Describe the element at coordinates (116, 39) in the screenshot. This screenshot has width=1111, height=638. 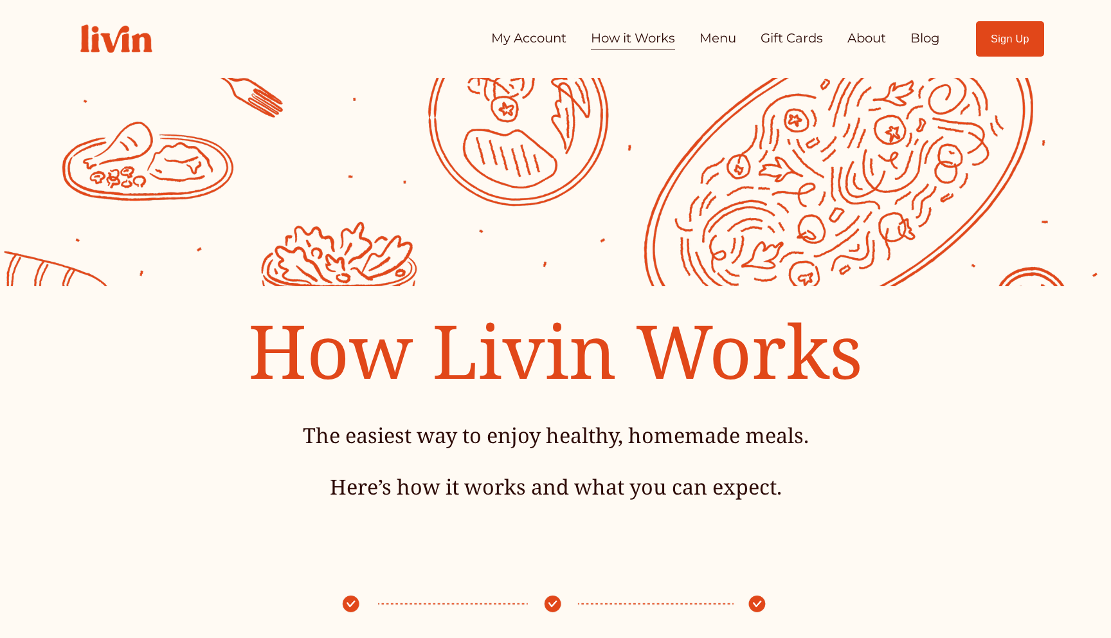
I see `img: Livin` at that location.